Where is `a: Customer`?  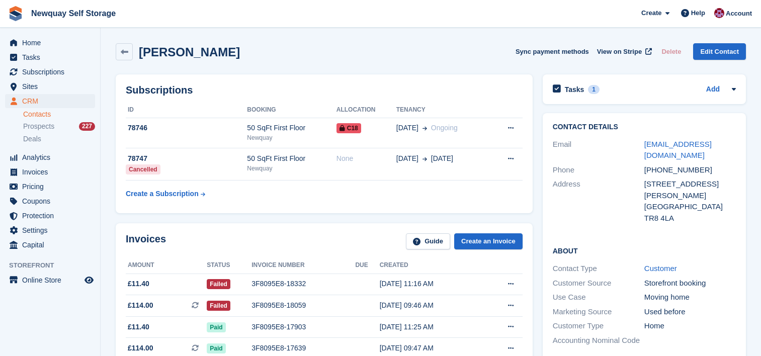
a: Customer is located at coordinates (660, 268).